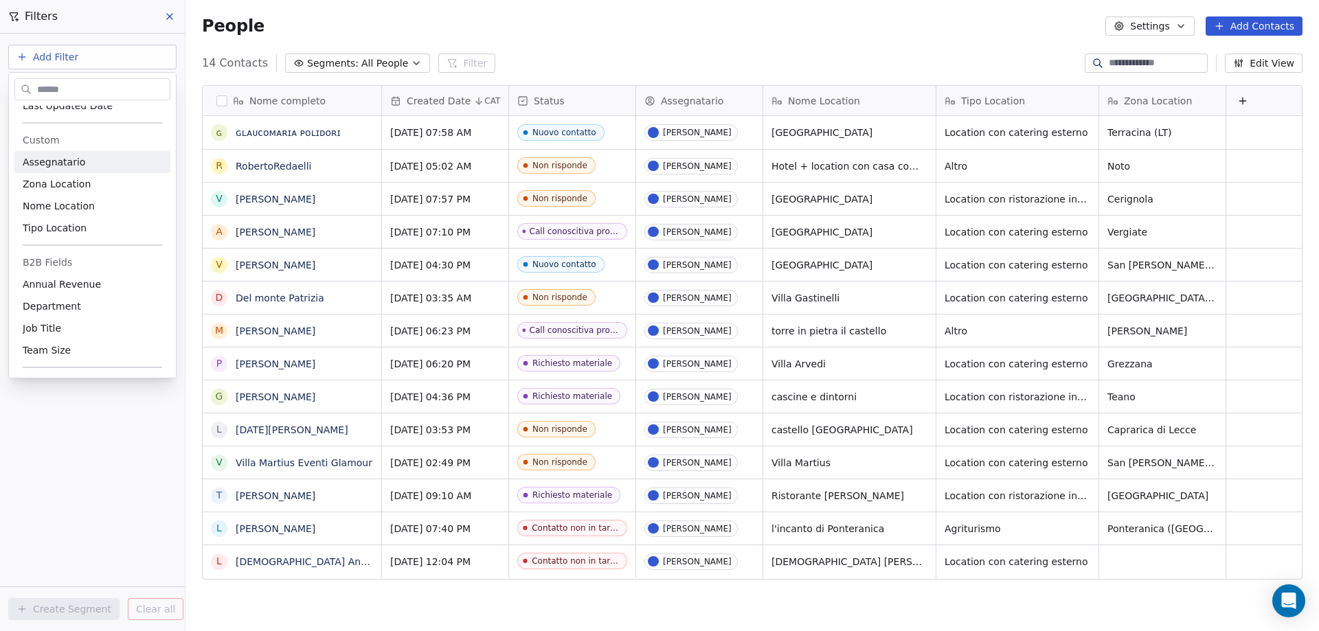  What do you see at coordinates (54, 228) in the screenshot?
I see `span: Tipo Location` at bounding box center [54, 228].